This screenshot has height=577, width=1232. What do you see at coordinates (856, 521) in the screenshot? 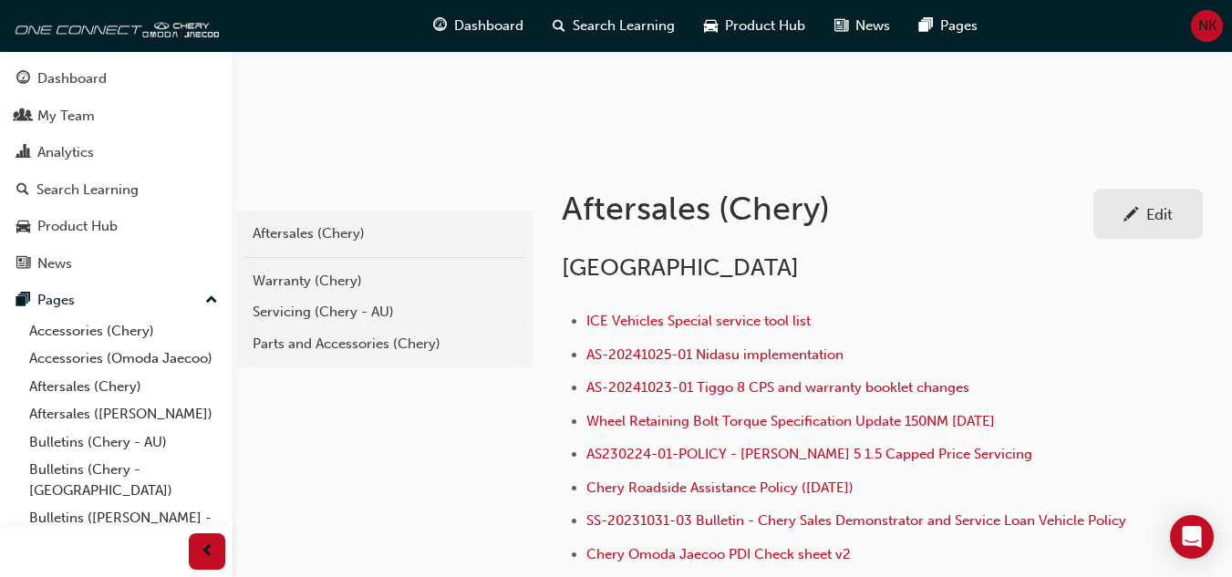
I see `a: SS-20231031-03 Bulletin - Chery Sales Demonstrator and Service Loan Vehicle Policy` at bounding box center [856, 521].